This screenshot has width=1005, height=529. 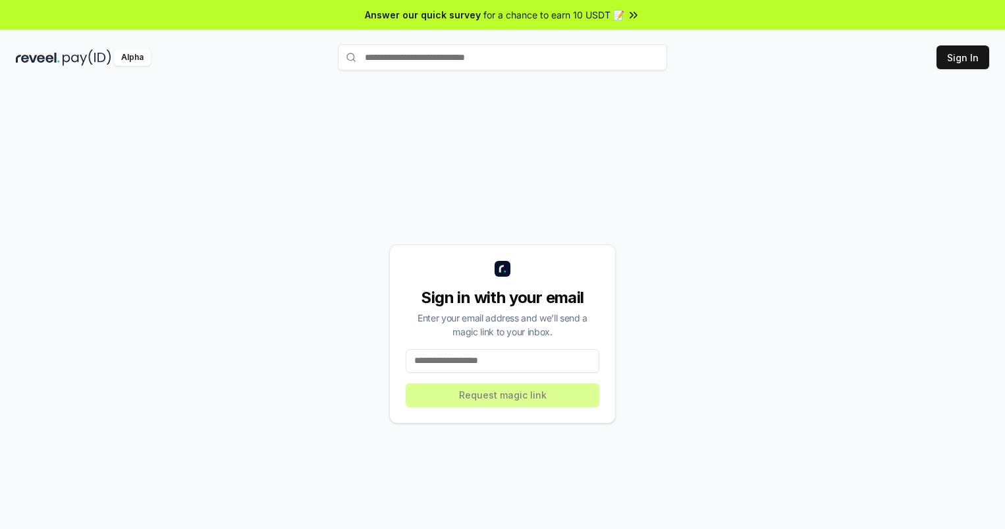 What do you see at coordinates (963, 57) in the screenshot?
I see `button: Sign In` at bounding box center [963, 57].